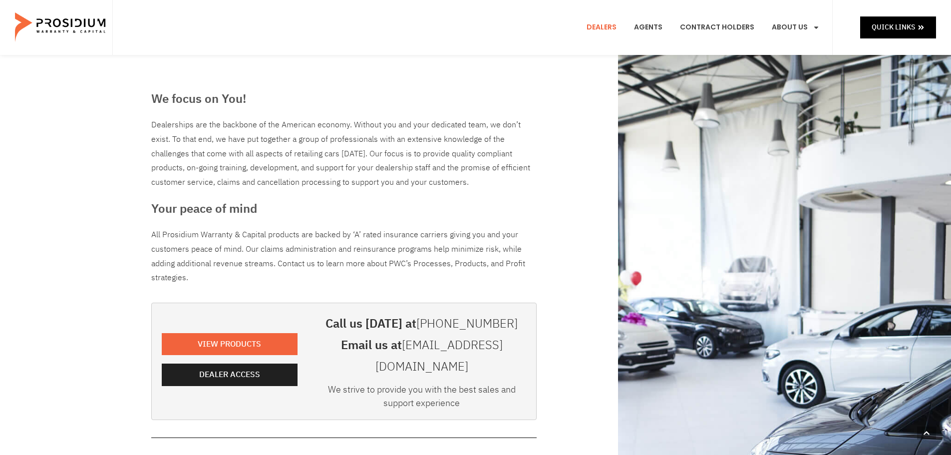 Image resolution: width=951 pixels, height=455 pixels. Describe the element at coordinates (229, 344) in the screenshot. I see `span: View Products` at that location.